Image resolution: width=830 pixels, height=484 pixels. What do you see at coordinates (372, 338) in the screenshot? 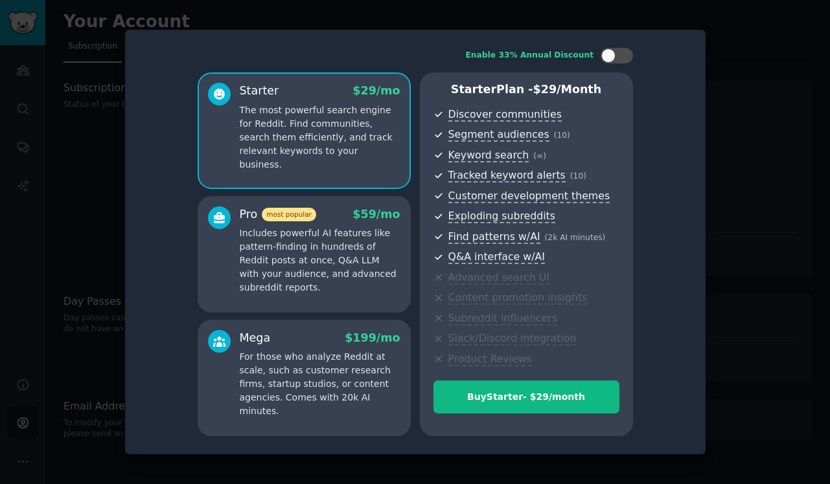
I see `span: $ 199 /mo` at bounding box center [372, 338].